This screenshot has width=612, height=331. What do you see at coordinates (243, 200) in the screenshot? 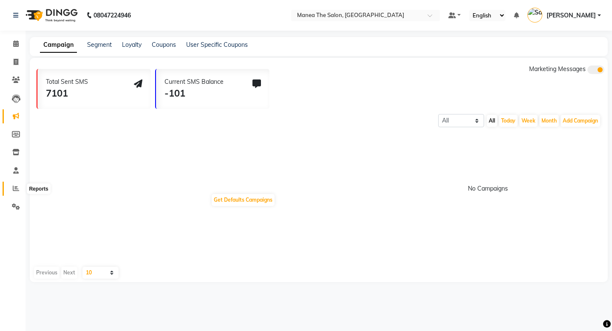
I see `button: Get Defaults Campaigns` at bounding box center [243, 200].